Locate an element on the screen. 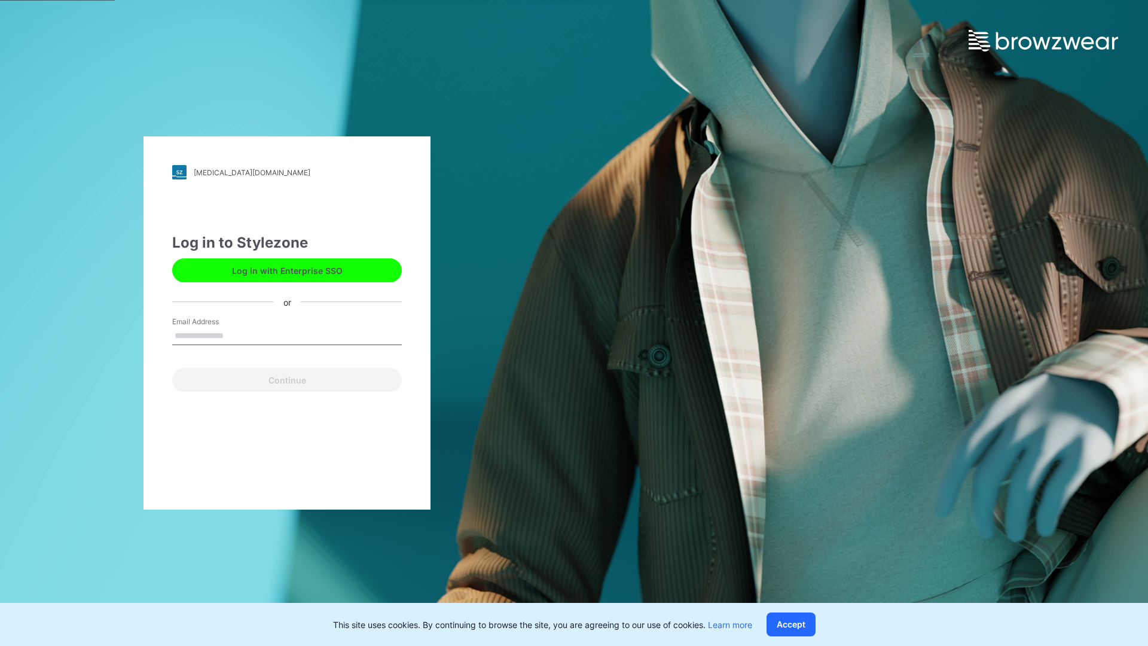  img: browzwear-logo.e42bd6dac1945053ebaf764b6aa21510.svg is located at coordinates (1044, 41).